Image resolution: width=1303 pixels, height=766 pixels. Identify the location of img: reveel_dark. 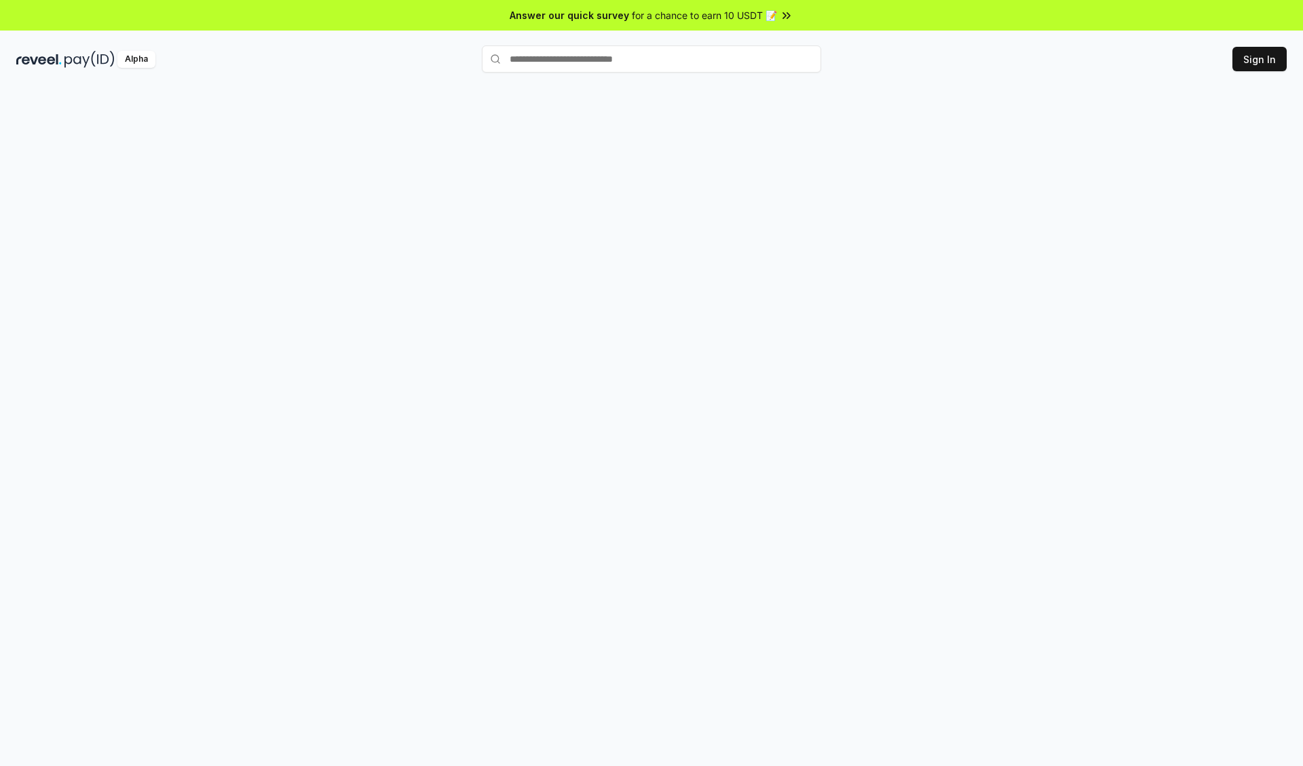
(39, 59).